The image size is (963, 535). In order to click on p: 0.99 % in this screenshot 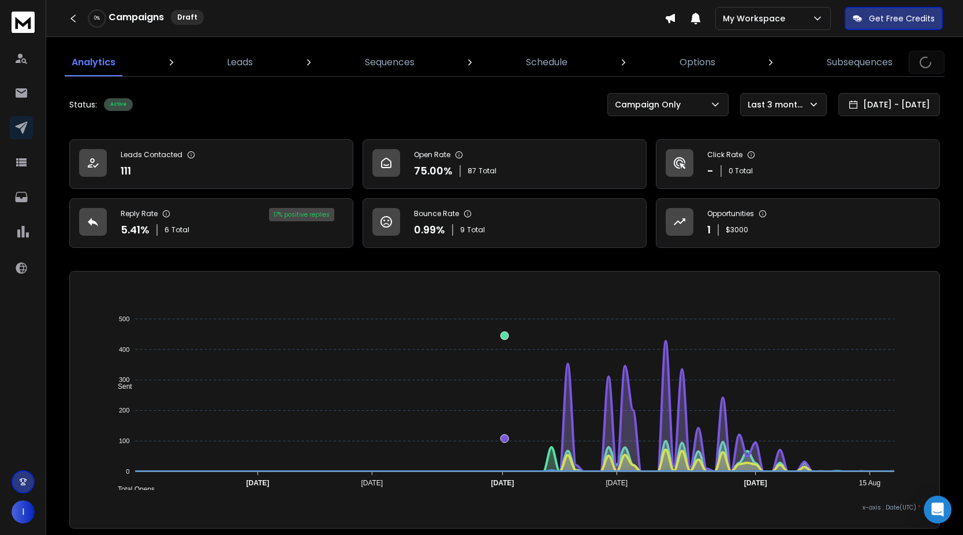, I will do `click(430, 230)`.